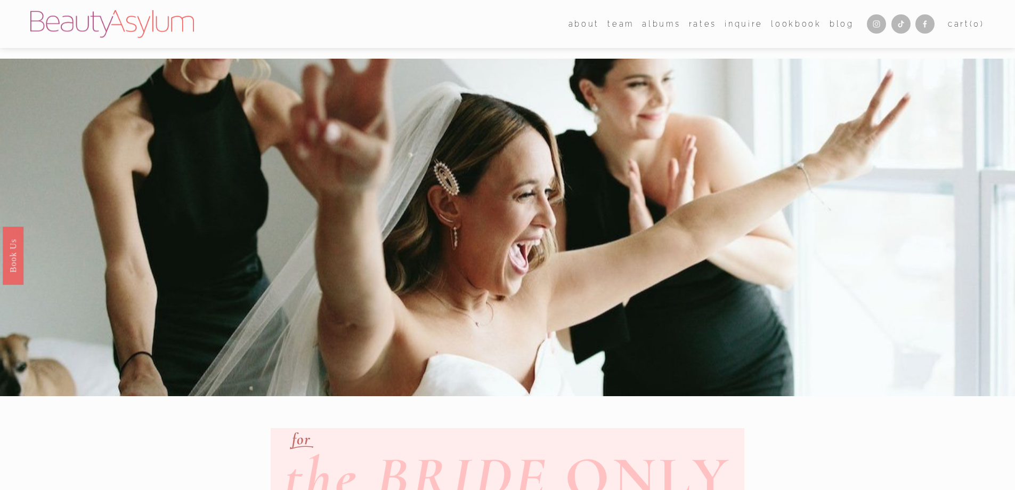  What do you see at coordinates (796, 23) in the screenshot?
I see `a: Lookbook` at bounding box center [796, 23].